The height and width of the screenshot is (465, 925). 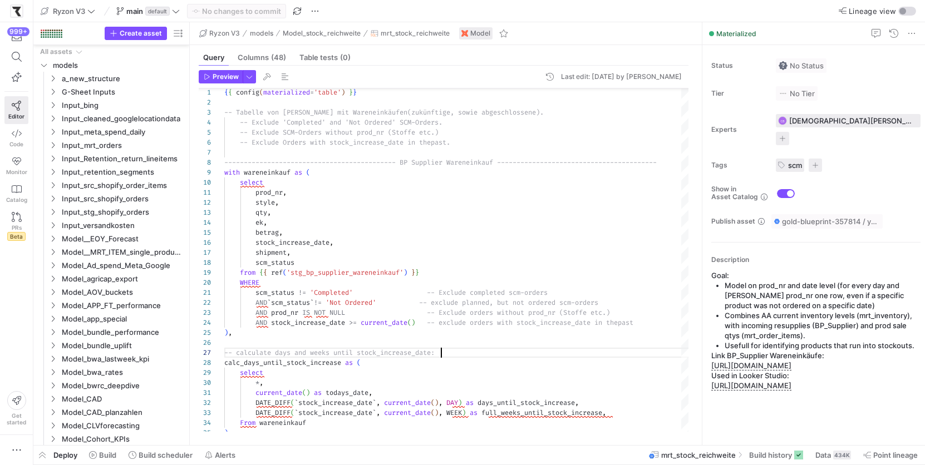 I want to click on span: (48), so click(x=278, y=57).